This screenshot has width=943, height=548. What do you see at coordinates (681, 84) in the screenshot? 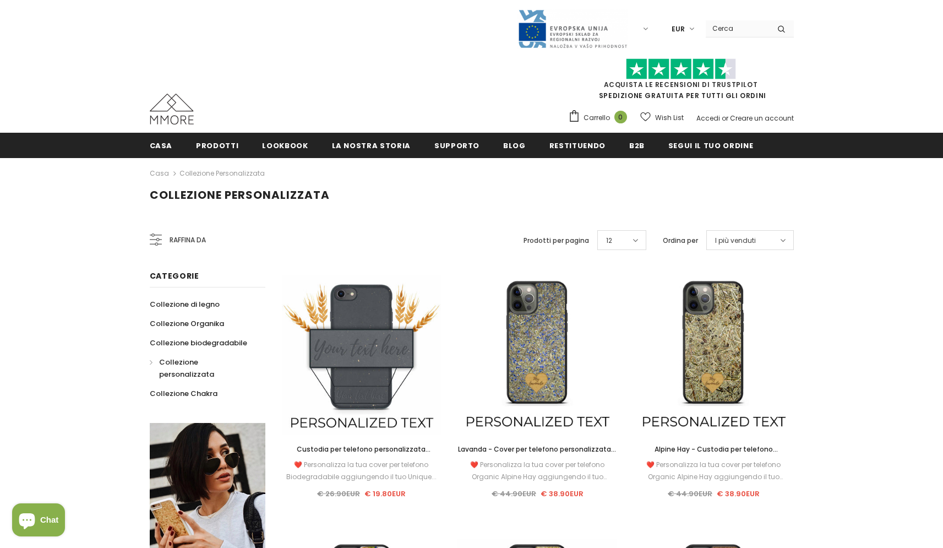
I see `a: Acquista le recensioni di TrustPilot` at bounding box center [681, 84].